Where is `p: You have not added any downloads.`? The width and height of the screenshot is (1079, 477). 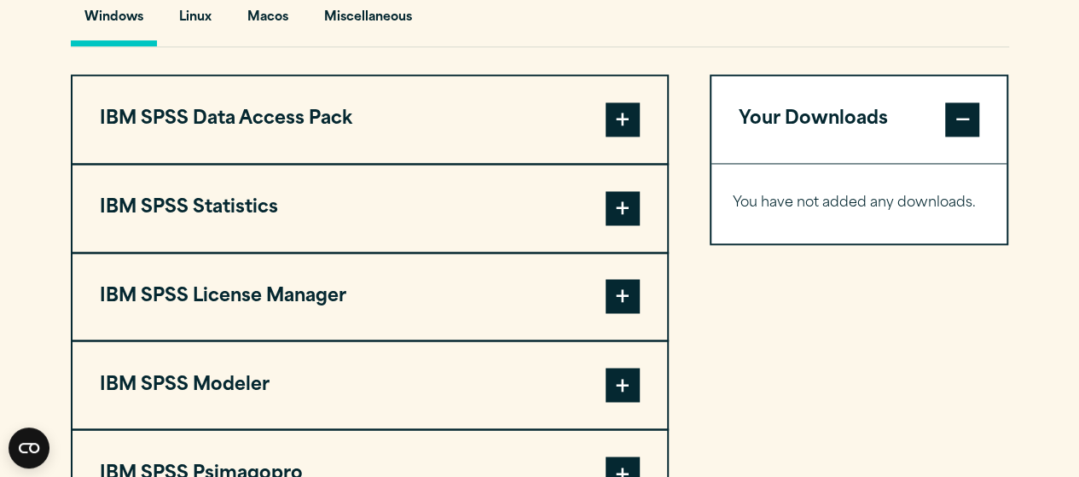 p: You have not added any downloads. is located at coordinates (859, 203).